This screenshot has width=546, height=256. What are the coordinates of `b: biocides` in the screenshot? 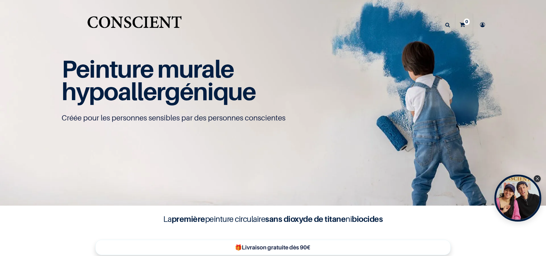 It's located at (367, 219).